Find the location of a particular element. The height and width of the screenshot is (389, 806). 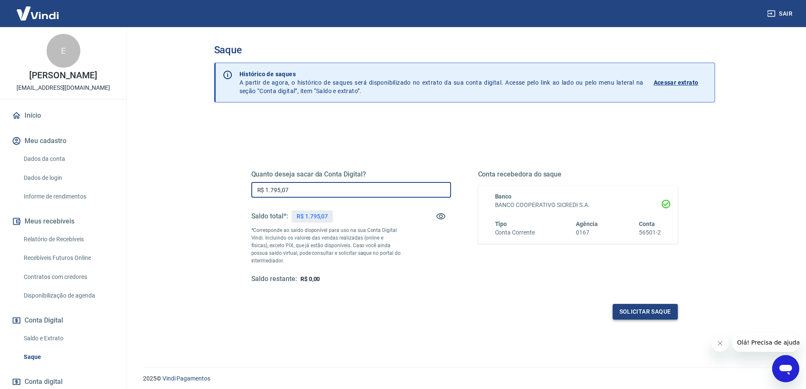

h5: Quanto deseja sacar da Conta Digital? is located at coordinates (351, 174).